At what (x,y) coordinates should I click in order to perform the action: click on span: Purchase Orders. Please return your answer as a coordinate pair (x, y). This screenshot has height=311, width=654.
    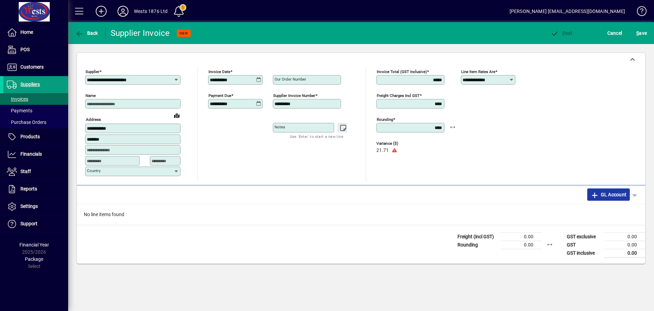
    Looking at the image, I should click on (27, 122).